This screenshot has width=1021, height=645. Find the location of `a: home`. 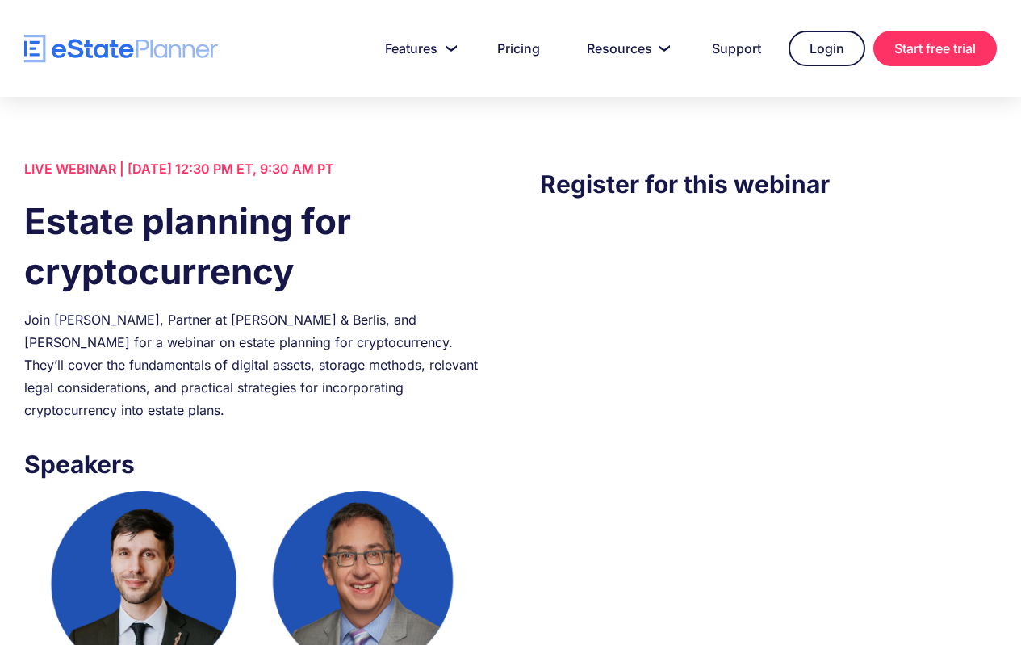

a: home is located at coordinates (121, 48).